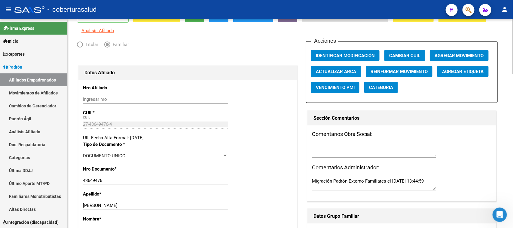  I want to click on span: - coberturasalud, so click(72, 10).